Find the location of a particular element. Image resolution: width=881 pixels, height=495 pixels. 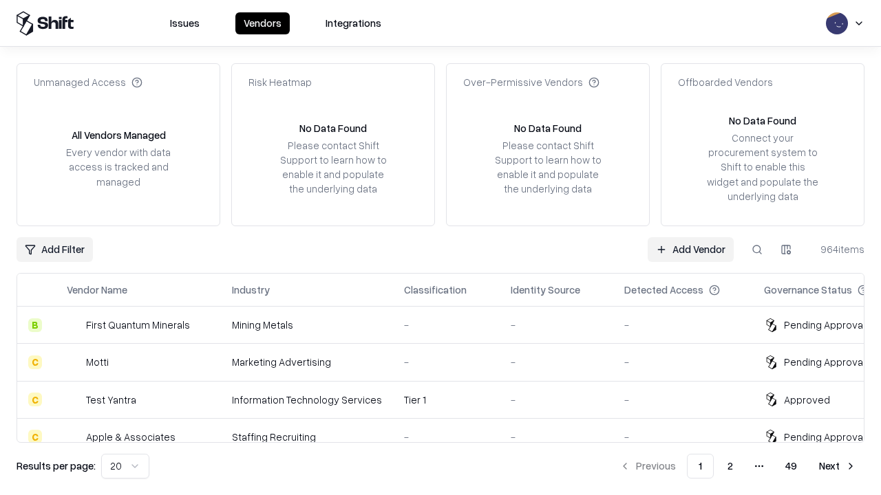

button: Vendors is located at coordinates (262, 23).